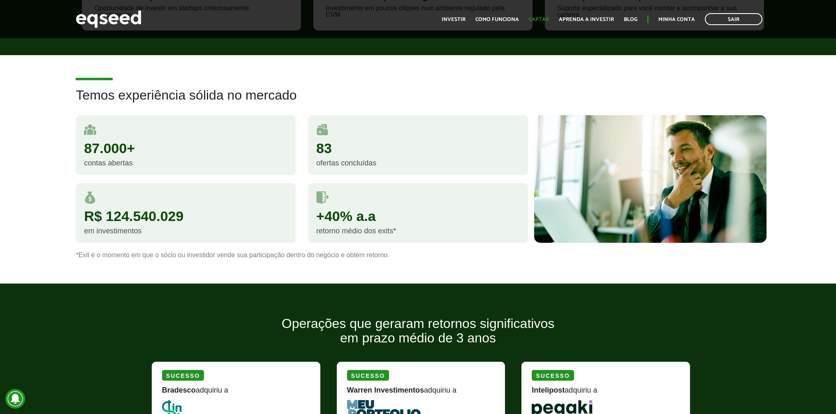  I want to click on div: ofertas concluídas, so click(418, 163).